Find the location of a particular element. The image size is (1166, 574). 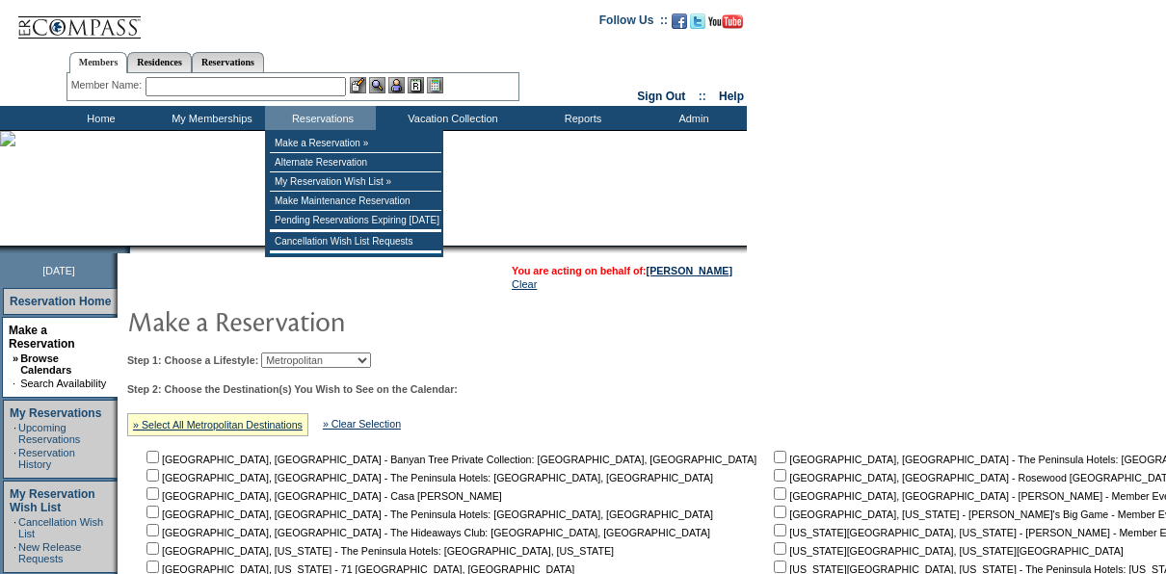

td: Alternate Reservation is located at coordinates (356, 163).